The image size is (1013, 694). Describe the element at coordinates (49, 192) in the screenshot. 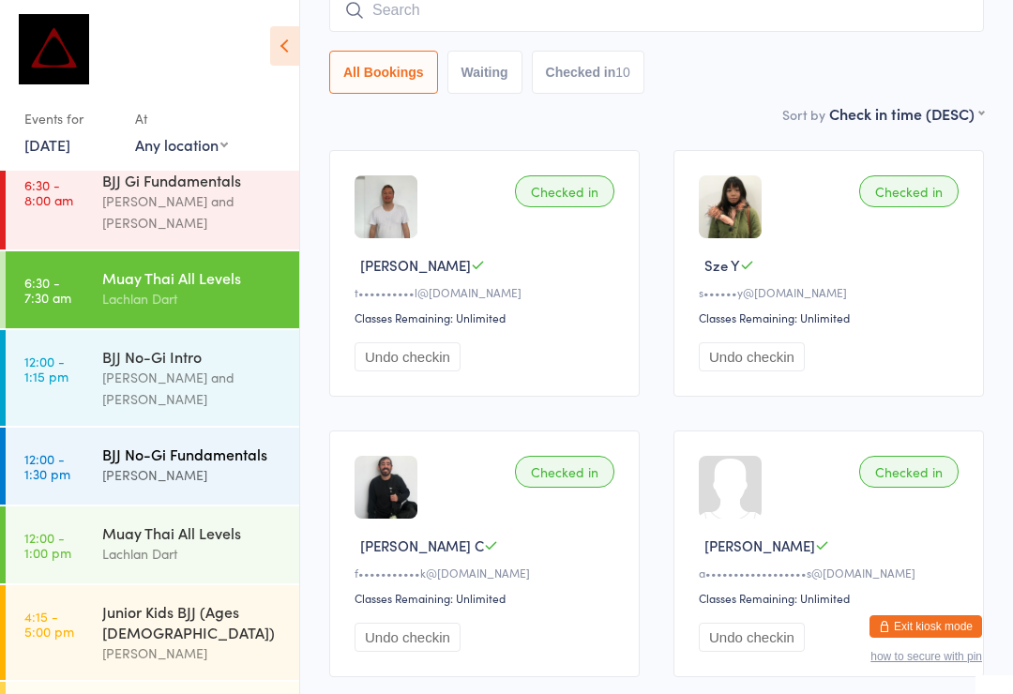

I see `time: 6:30 - 8:00 am` at that location.